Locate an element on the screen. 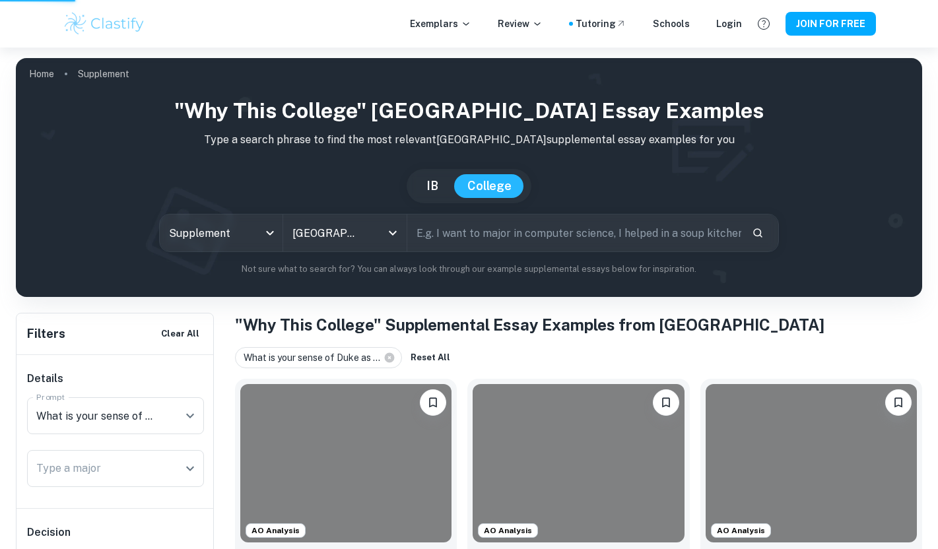  a: Tutoring is located at coordinates (601, 24).